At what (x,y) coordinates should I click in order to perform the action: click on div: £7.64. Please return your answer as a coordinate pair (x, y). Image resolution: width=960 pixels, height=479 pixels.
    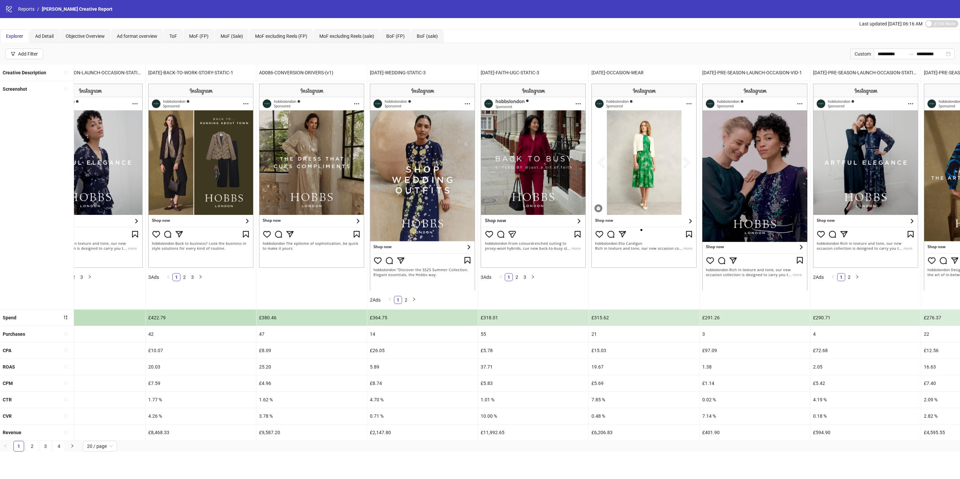
    Looking at the image, I should click on (90, 350).